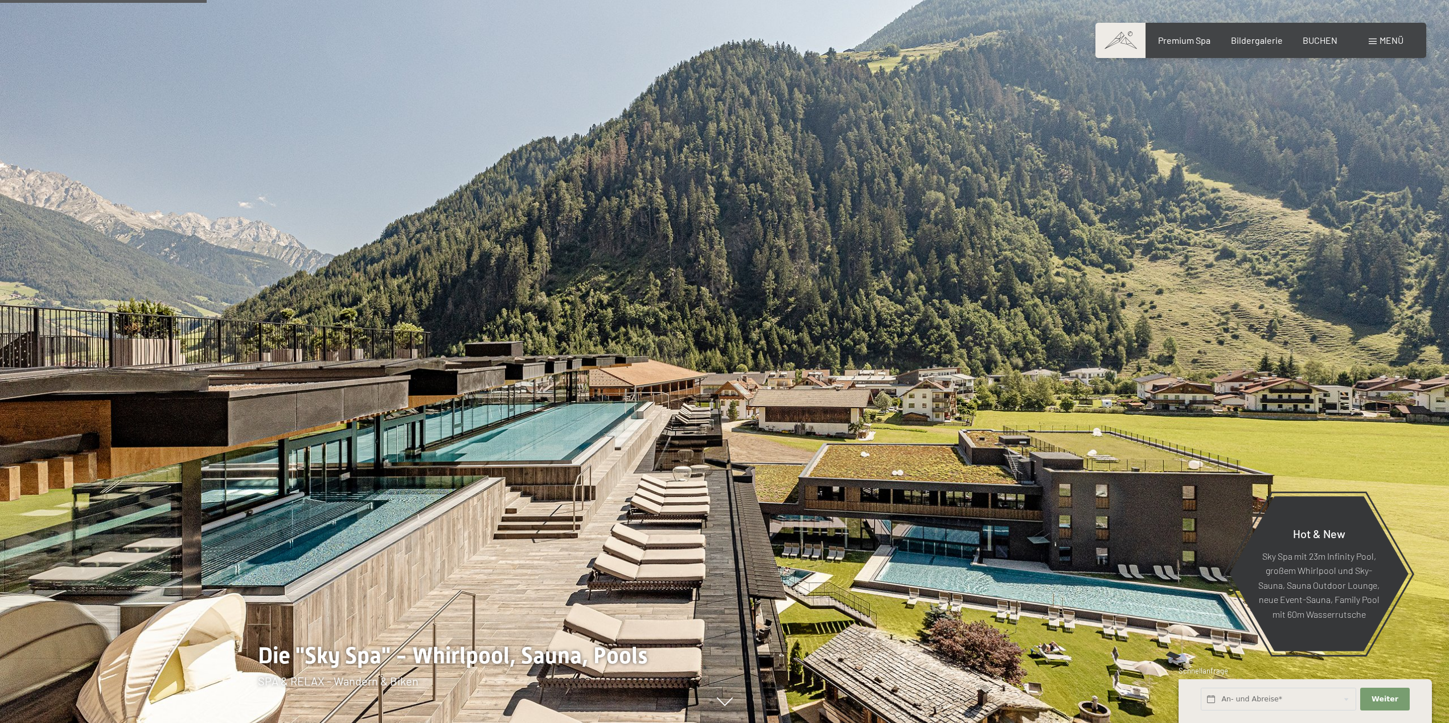 Image resolution: width=1449 pixels, height=723 pixels. I want to click on span: Schnellanfrage, so click(1203, 671).